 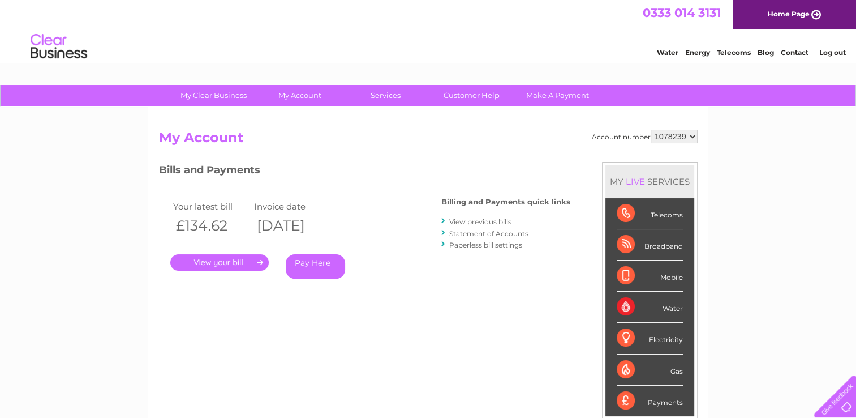 What do you see at coordinates (211, 206) in the screenshot?
I see `td: Your latest bill` at bounding box center [211, 206].